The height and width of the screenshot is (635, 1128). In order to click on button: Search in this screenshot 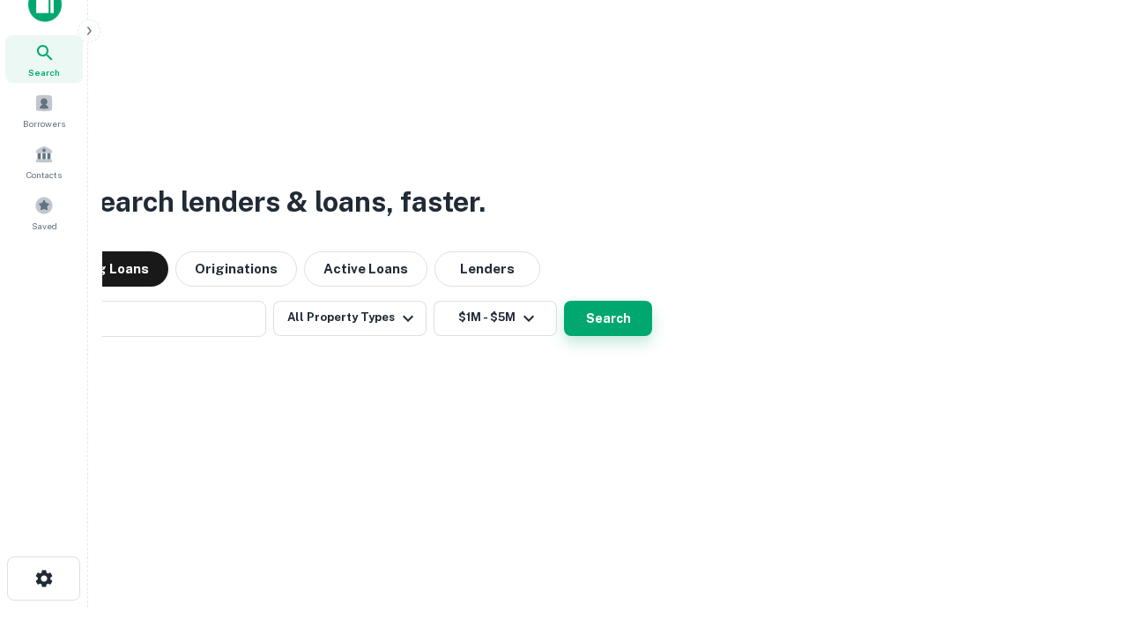, I will do `click(608, 318)`.